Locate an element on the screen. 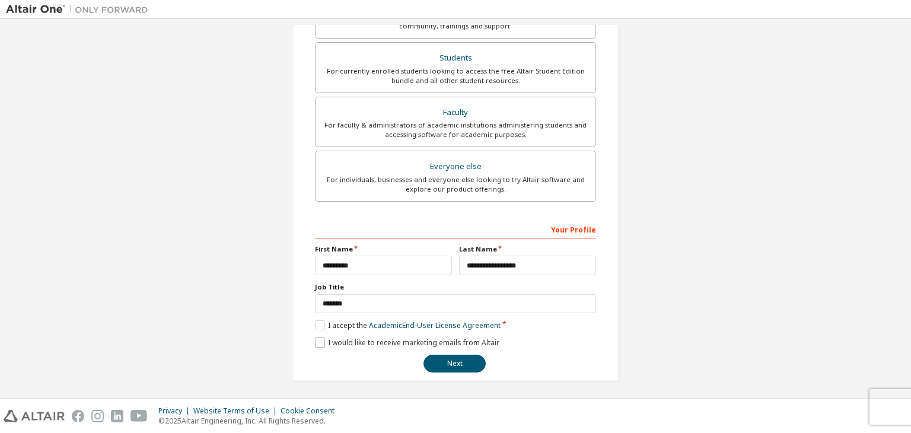 This screenshot has height=433, width=911. div: For faculty & administrators of academic institutions administering students and accessing softwa... is located at coordinates (456, 130).